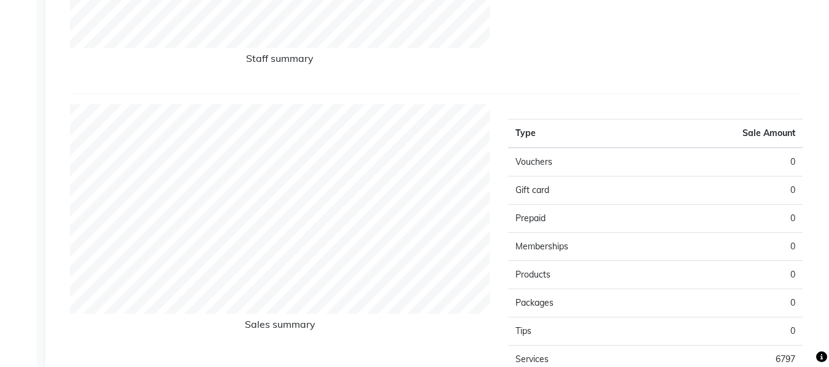 The width and height of the screenshot is (829, 367). What do you see at coordinates (280, 327) in the screenshot?
I see `h6: Sales summary` at bounding box center [280, 327].